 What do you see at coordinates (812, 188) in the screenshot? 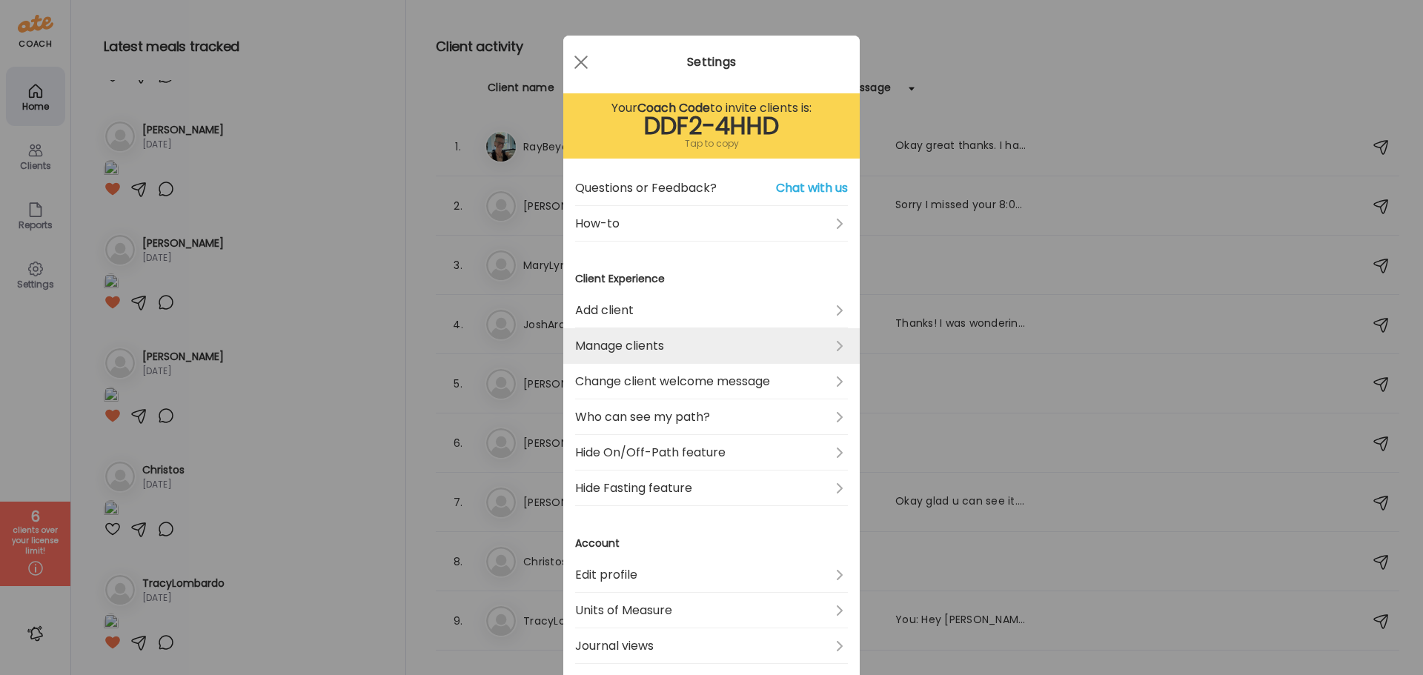
I see `span: Chat with us` at bounding box center [812, 188].